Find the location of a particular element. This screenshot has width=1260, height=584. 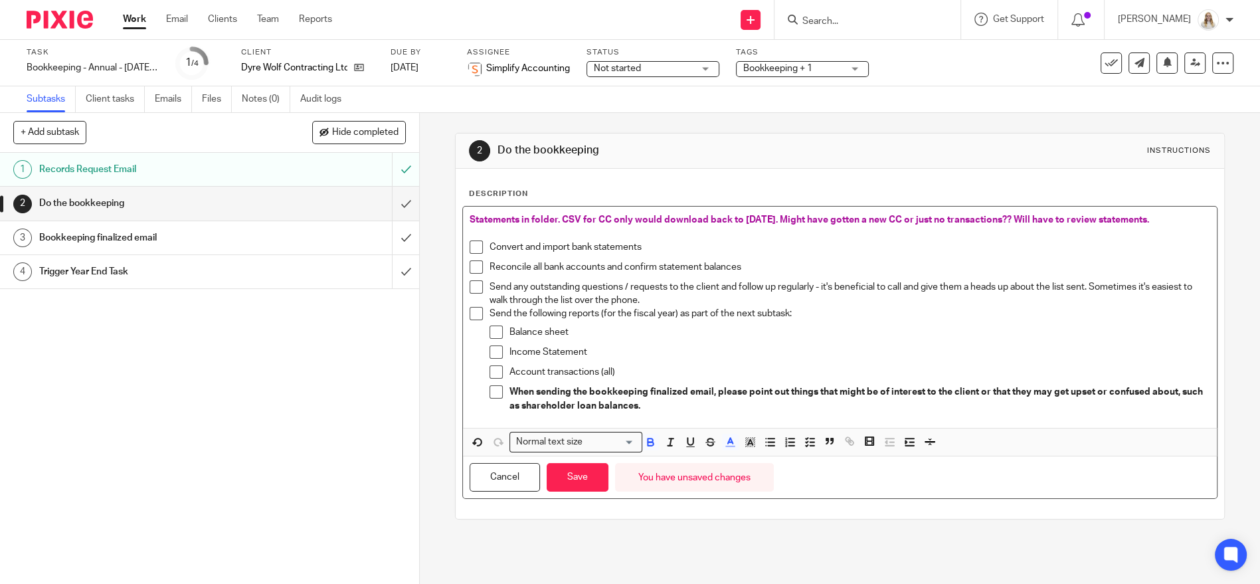

a: Work is located at coordinates (134, 19).